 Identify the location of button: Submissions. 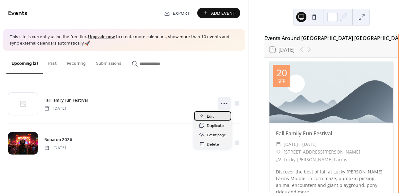
(108, 62).